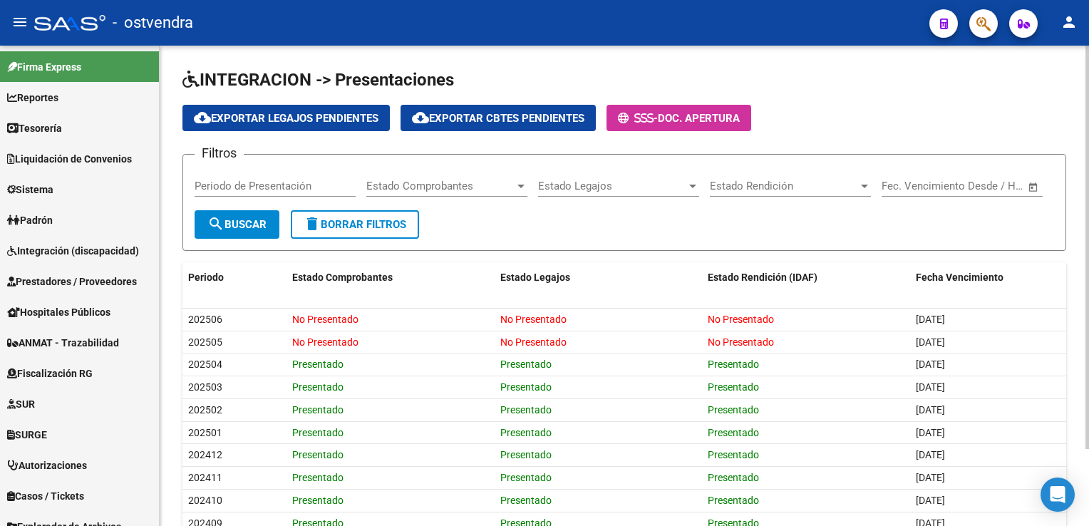  What do you see at coordinates (237, 224) in the screenshot?
I see `span: Buscar` at bounding box center [237, 224].